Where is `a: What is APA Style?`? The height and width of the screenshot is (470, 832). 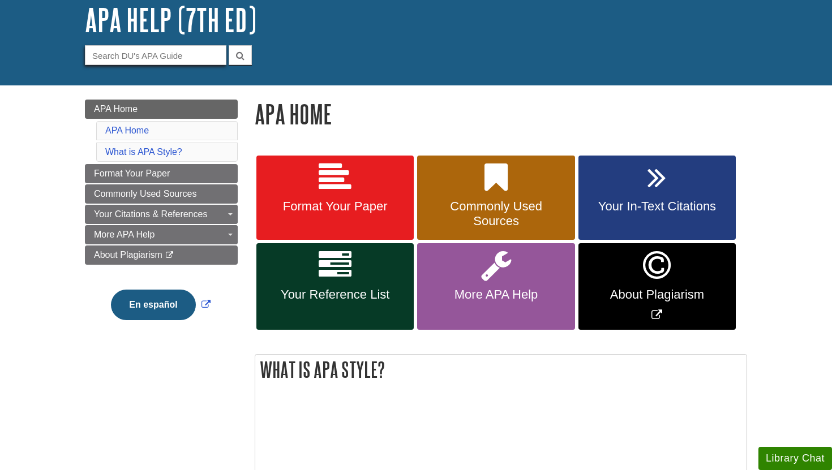
a: What is APA Style? is located at coordinates (144, 152).